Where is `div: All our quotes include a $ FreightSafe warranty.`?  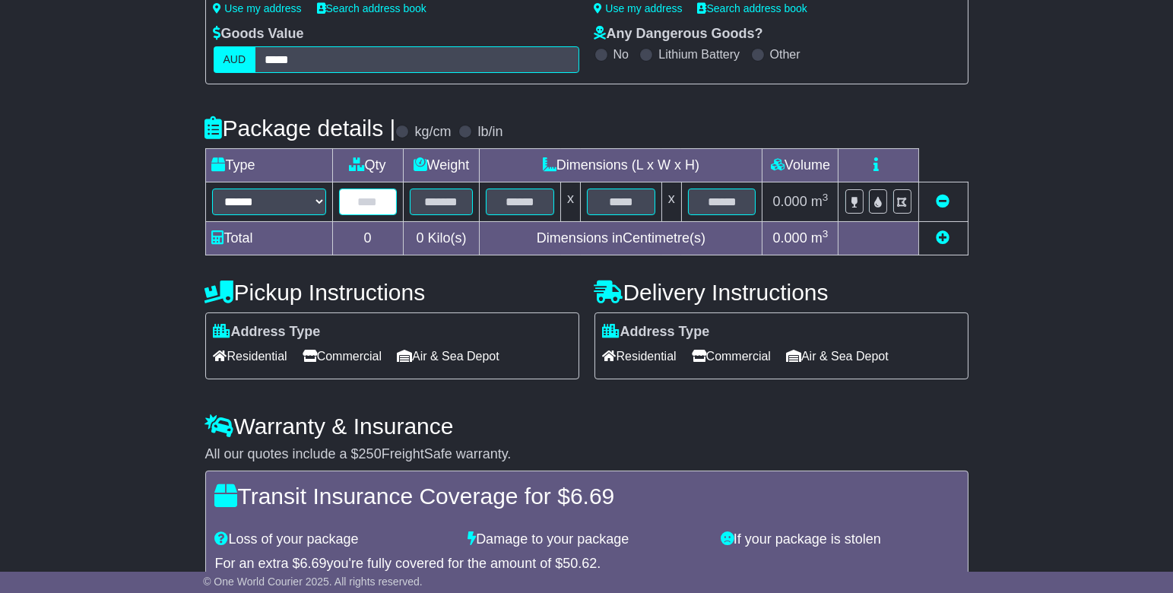 div: All our quotes include a $ FreightSafe warranty. is located at coordinates (587, 455).